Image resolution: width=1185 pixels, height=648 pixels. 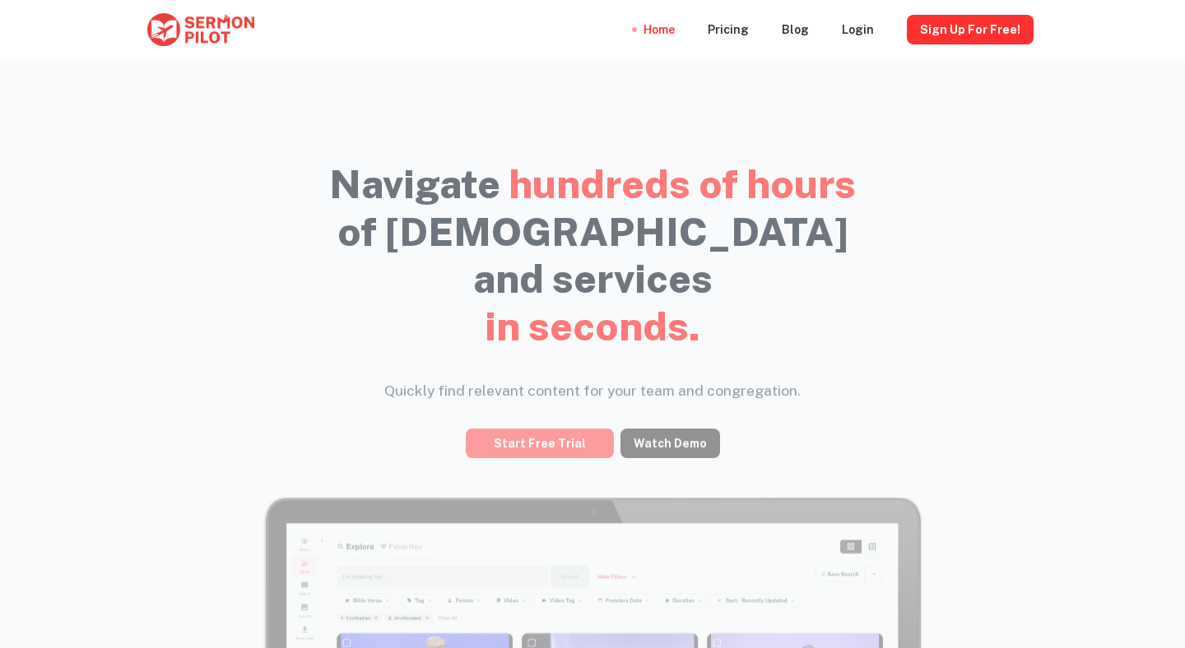 What do you see at coordinates (592, 327) in the screenshot?
I see `div: in seconds.` at bounding box center [592, 327].